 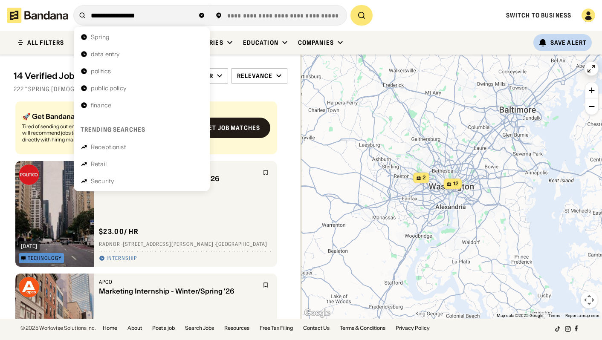 What do you see at coordinates (102, 181) in the screenshot?
I see `div: Security` at bounding box center [102, 181].